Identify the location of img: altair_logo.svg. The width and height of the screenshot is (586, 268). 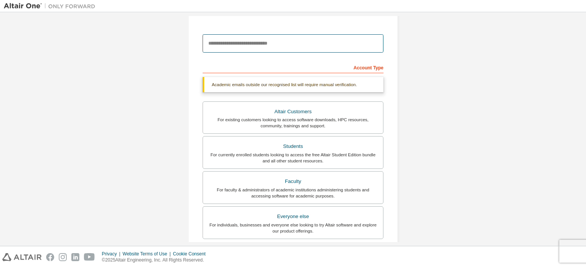
(22, 257).